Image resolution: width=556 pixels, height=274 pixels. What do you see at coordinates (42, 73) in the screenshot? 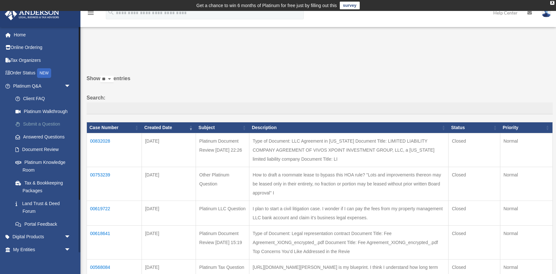
I see `a: Order StatusNEW` at bounding box center [42, 73].